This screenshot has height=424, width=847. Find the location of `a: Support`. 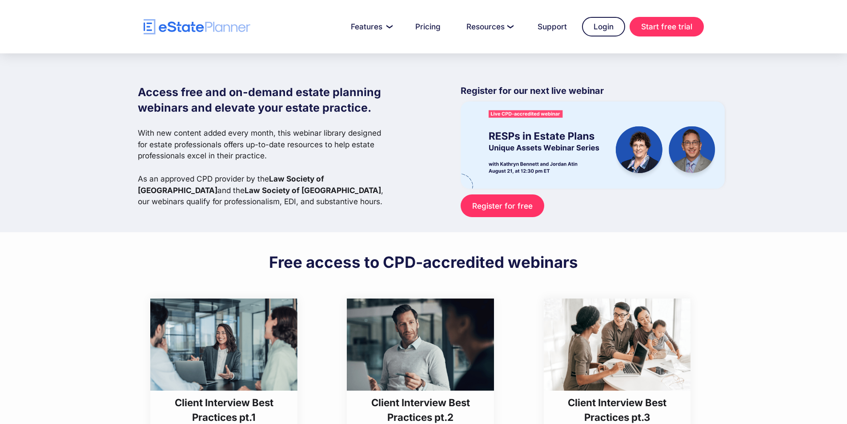

a: Support is located at coordinates (552, 27).